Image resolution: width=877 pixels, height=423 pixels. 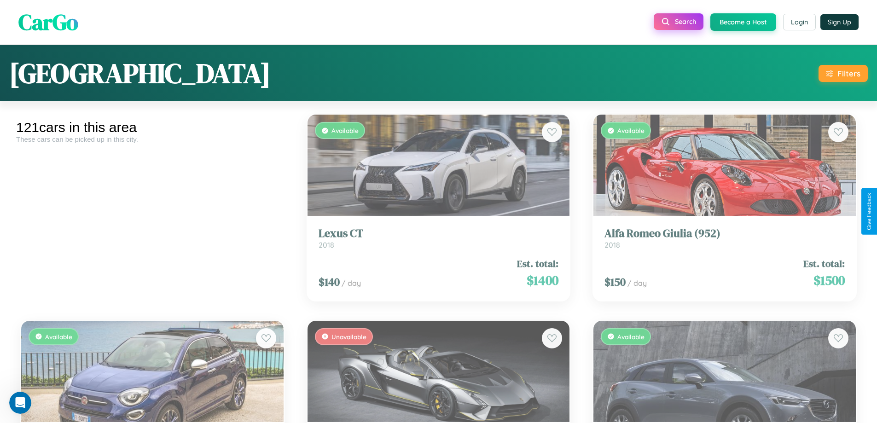 I want to click on a: Lexus CT2018, so click(x=439, y=235).